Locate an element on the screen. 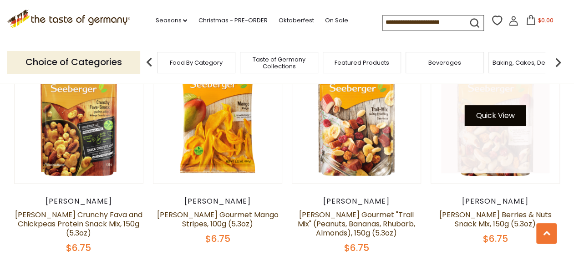  a: Oktoberfest is located at coordinates (296, 20).